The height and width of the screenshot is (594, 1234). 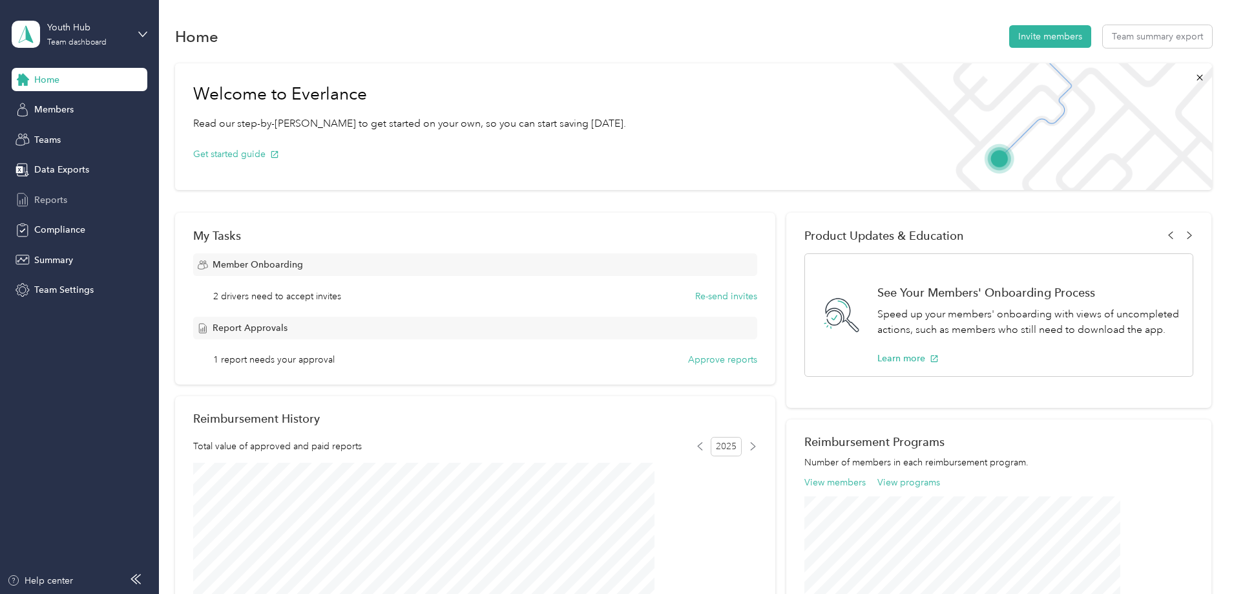 I want to click on span: 2025, so click(x=726, y=446).